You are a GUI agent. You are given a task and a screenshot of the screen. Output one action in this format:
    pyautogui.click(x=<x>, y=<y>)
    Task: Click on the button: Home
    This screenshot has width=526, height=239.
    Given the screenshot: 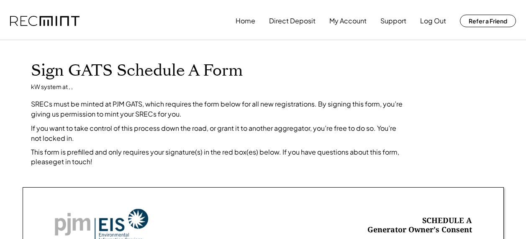 What is the action you would take?
    pyautogui.click(x=245, y=21)
    